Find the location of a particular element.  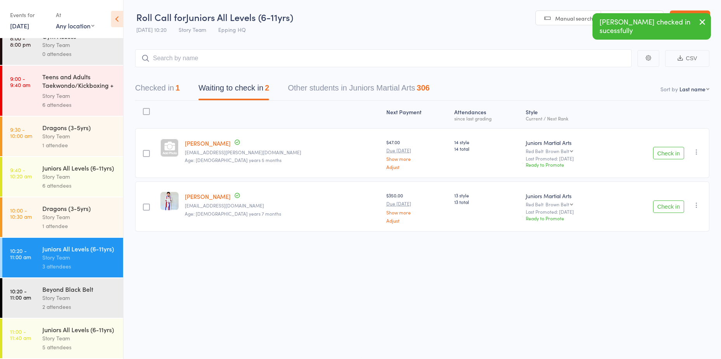

time: 11:00 - 11:40 am is located at coordinates (21, 334).